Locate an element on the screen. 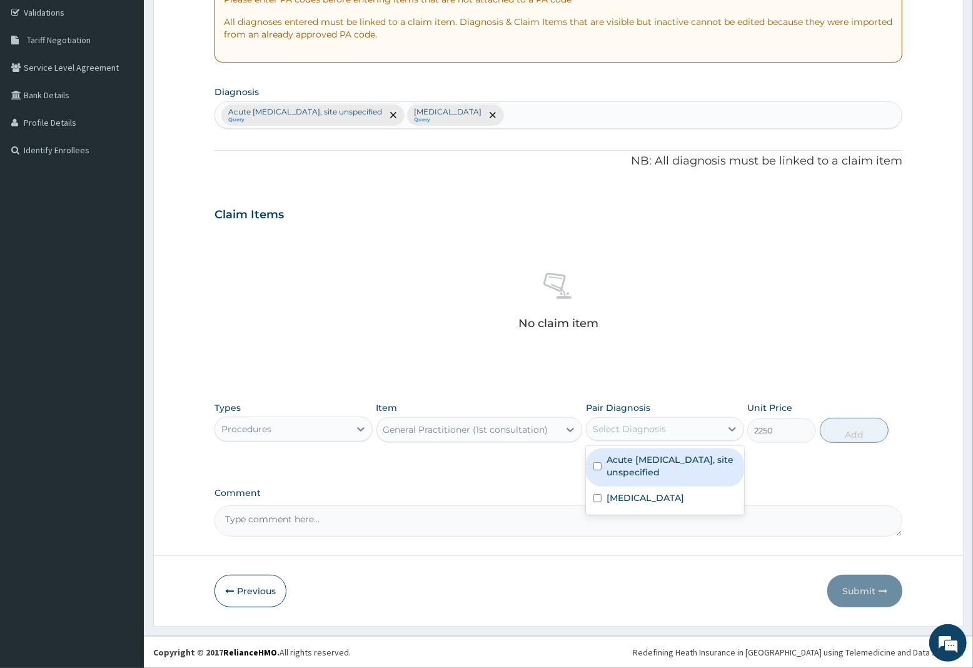 This screenshot has width=973, height=668. button: Submit is located at coordinates (865, 591).